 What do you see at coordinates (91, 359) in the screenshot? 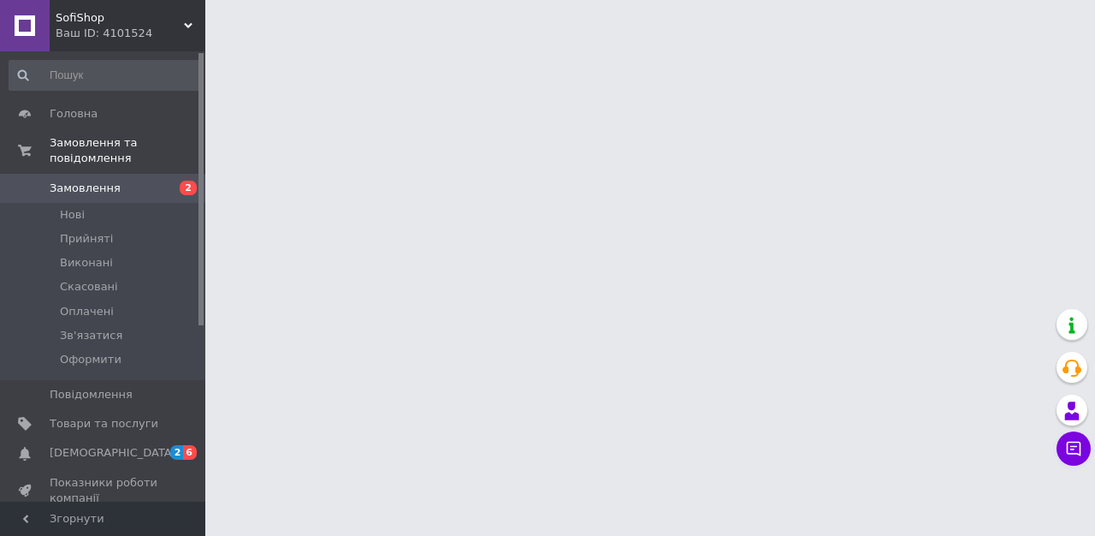
I see `span: Оформити` at bounding box center [91, 359].